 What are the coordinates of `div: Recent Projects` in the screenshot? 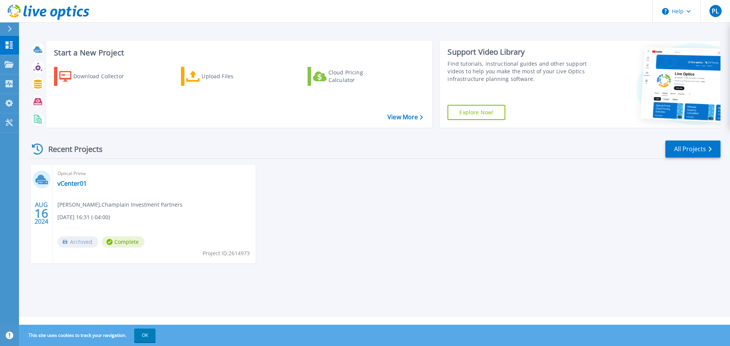 It's located at (71, 149).